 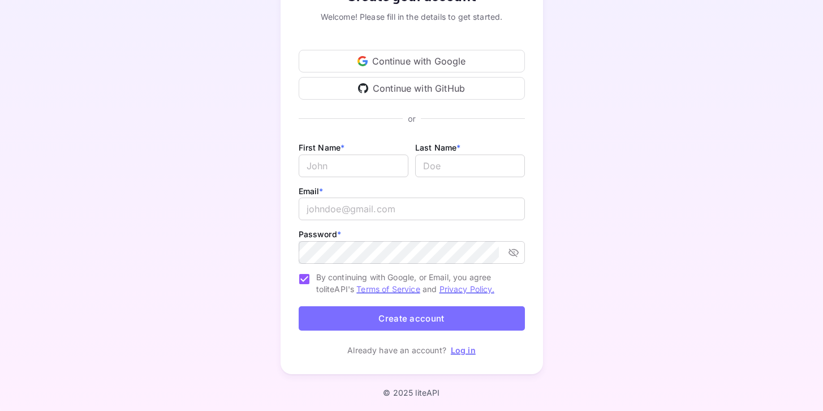 I want to click on label: Last Name, so click(x=438, y=147).